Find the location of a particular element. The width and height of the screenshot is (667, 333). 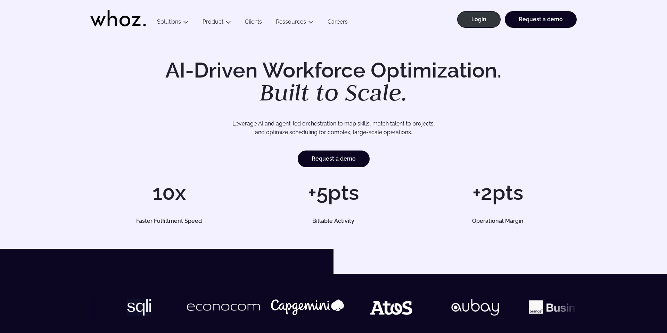

h5: Billable Activity is located at coordinates (334, 221).